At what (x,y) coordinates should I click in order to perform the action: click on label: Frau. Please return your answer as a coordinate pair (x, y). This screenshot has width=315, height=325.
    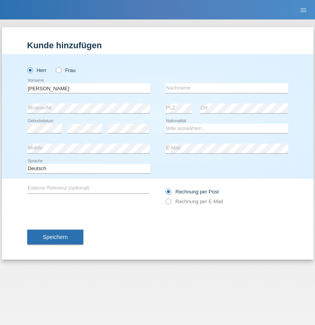
    Looking at the image, I should click on (65, 70).